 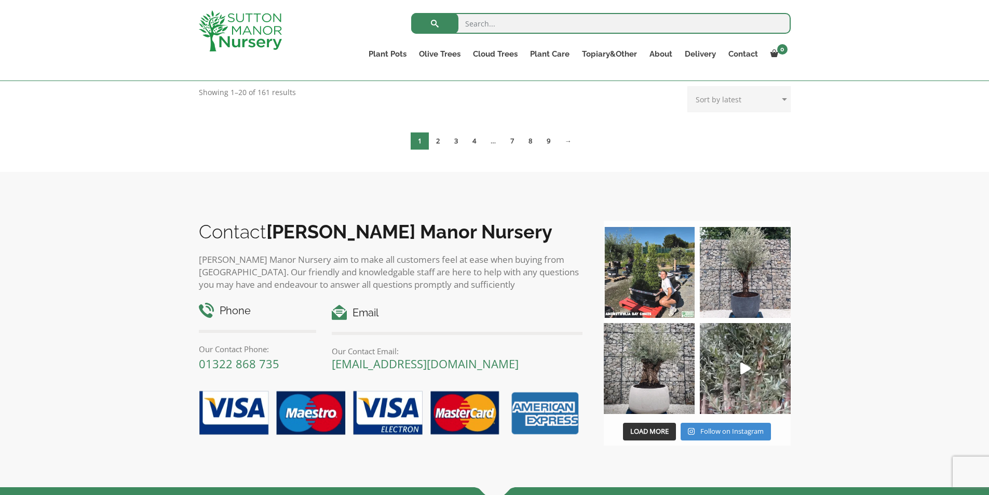 I want to click on a: Plant Care, so click(x=550, y=54).